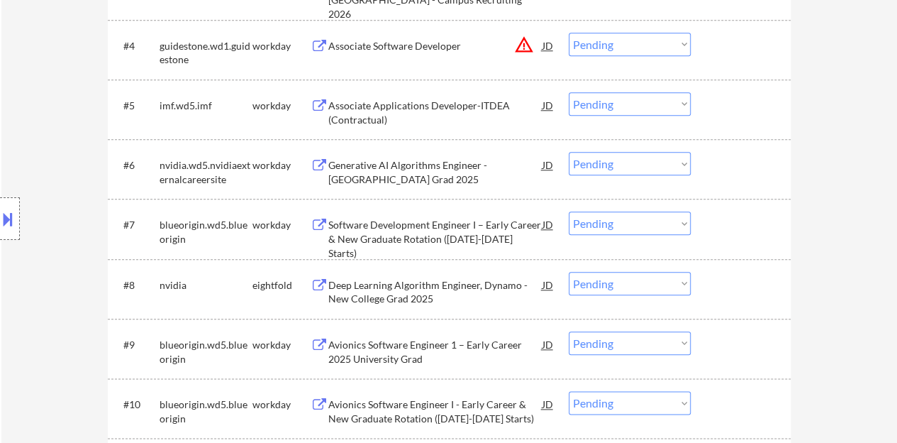 This screenshot has height=443, width=897. Describe the element at coordinates (282, 285) in the screenshot. I see `div: eightfold` at that location.